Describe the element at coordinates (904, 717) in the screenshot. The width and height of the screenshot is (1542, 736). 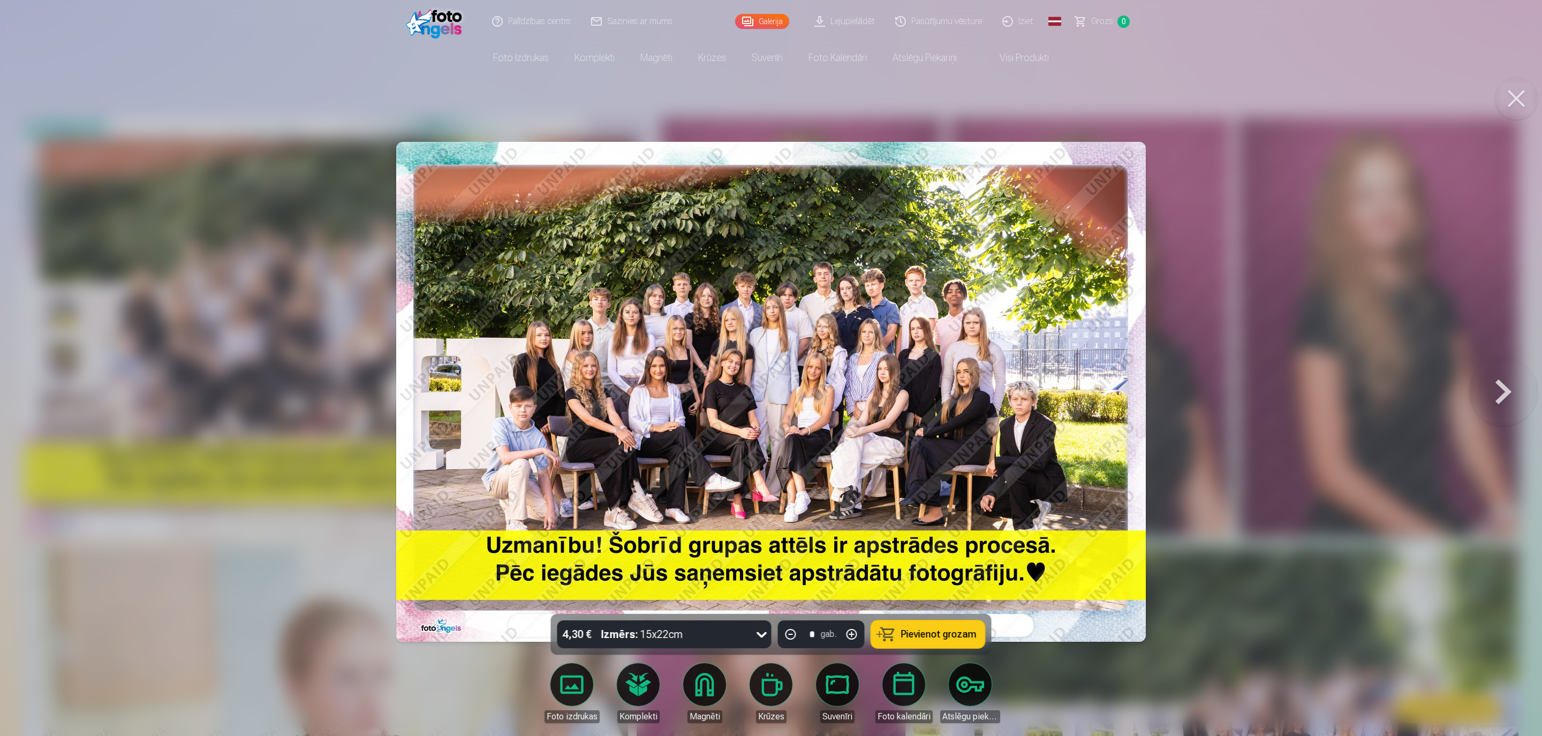
I see `div: Foto kalendāri` at that location.